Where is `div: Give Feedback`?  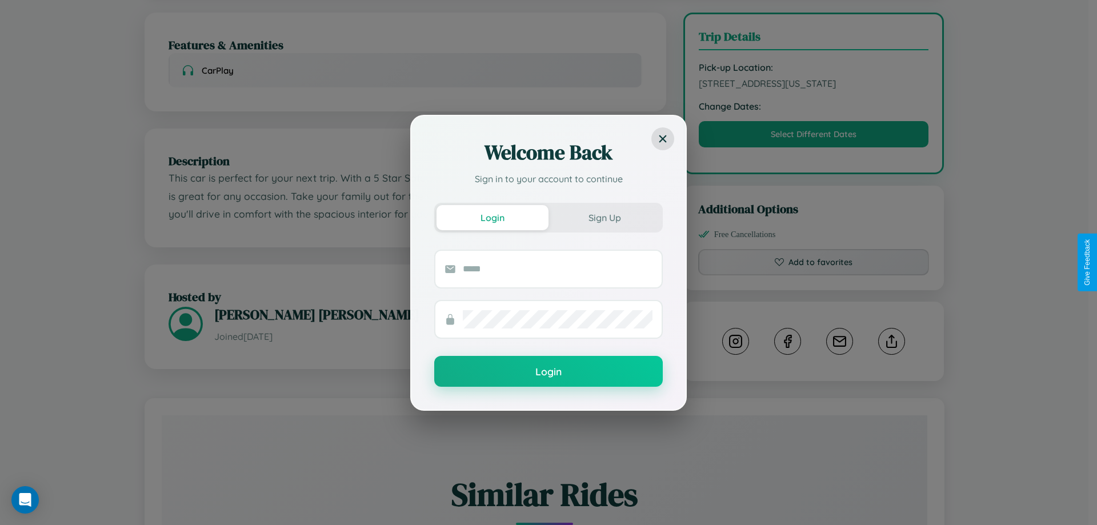
div: Give Feedback is located at coordinates (1087, 262).